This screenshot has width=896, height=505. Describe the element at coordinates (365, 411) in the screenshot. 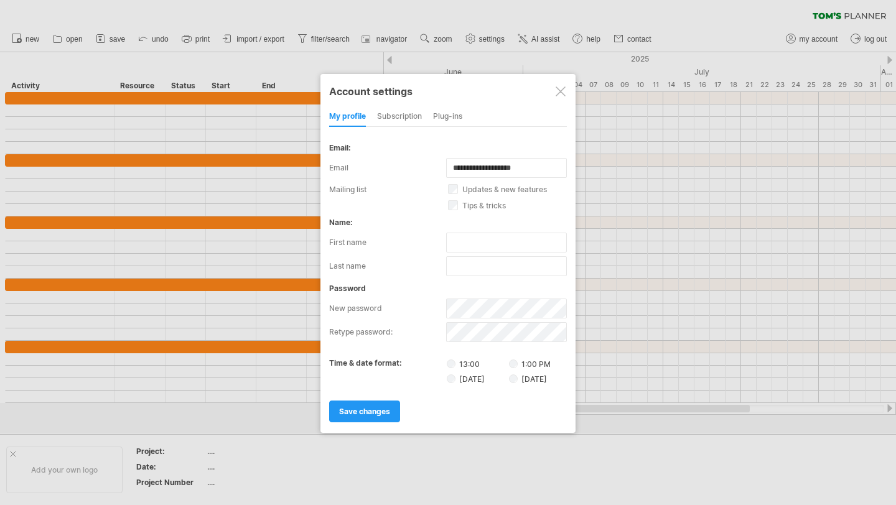

I see `span: save changes` at that location.